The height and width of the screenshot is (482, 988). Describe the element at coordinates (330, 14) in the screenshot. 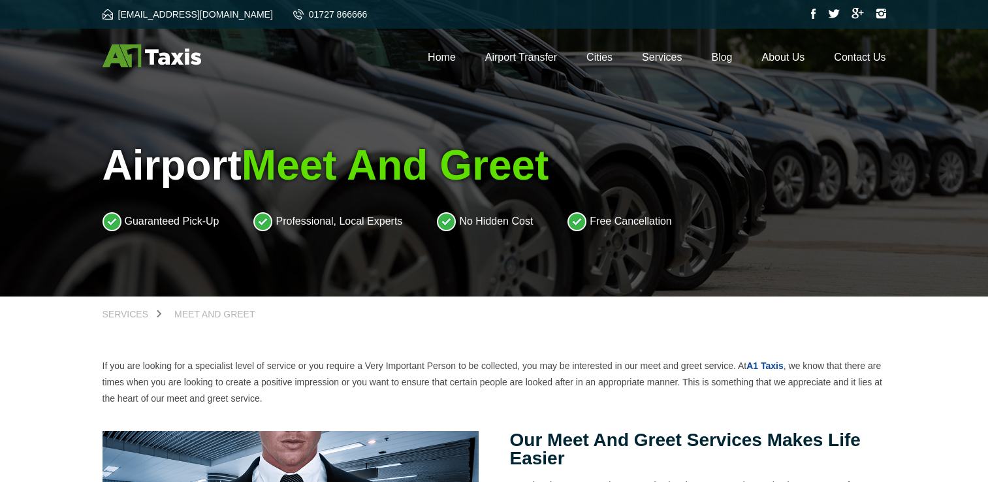

I see `a: 01727 866666` at that location.